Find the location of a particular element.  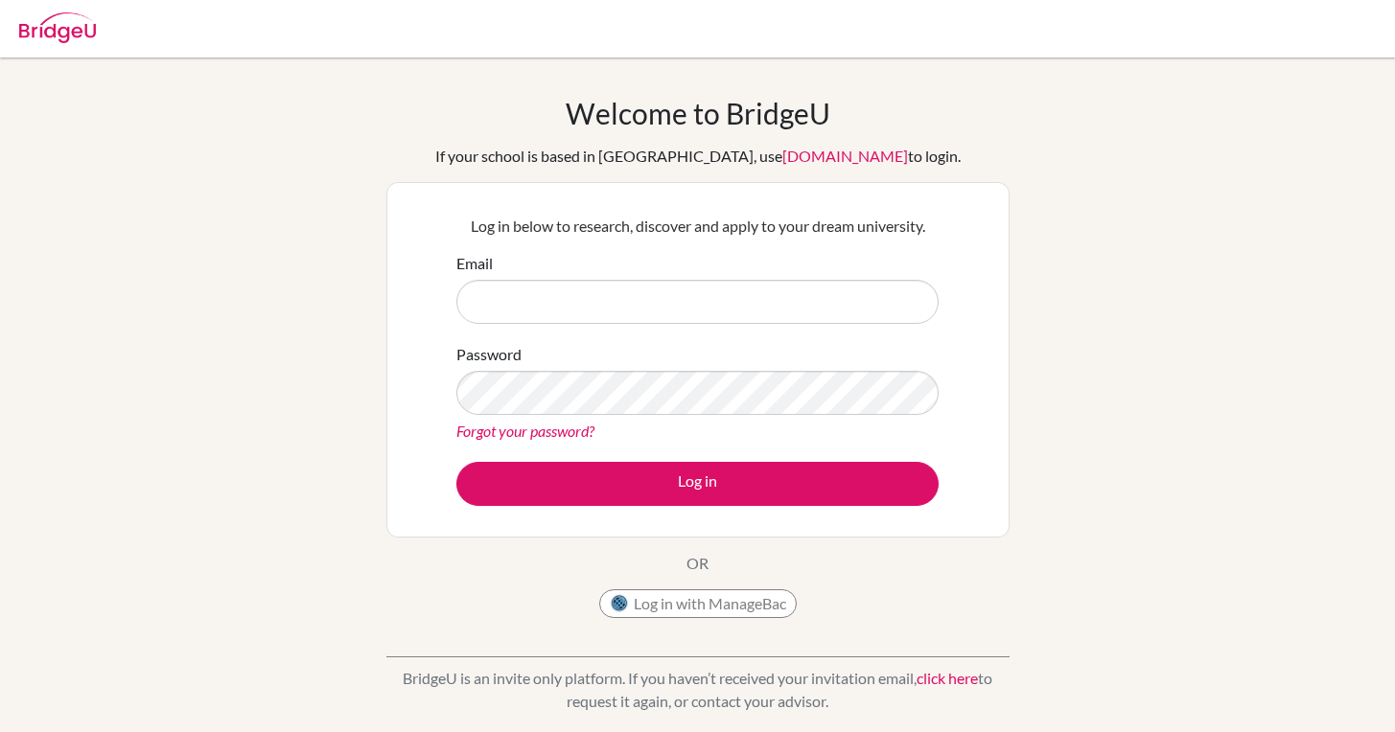

p: OR is located at coordinates (697, 564).